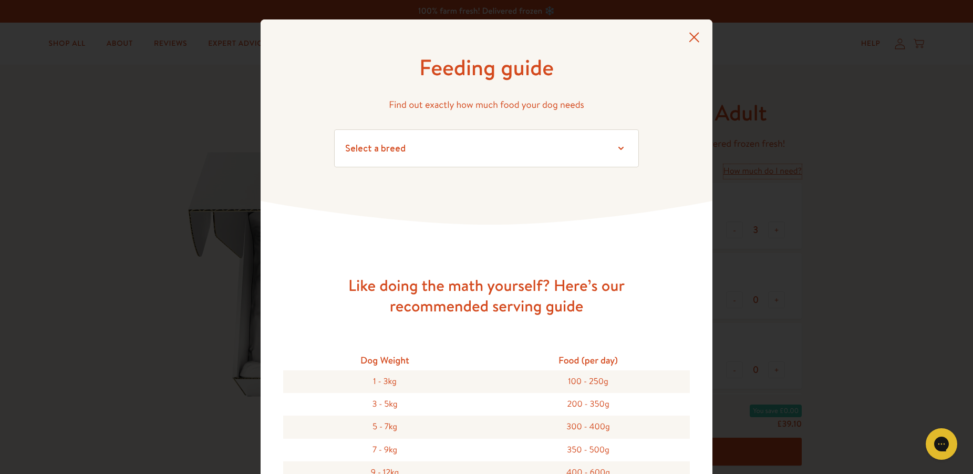 Image resolution: width=973 pixels, height=474 pixels. What do you see at coordinates (385, 449) in the screenshot?
I see `div: 7 - 9kg` at bounding box center [385, 449].